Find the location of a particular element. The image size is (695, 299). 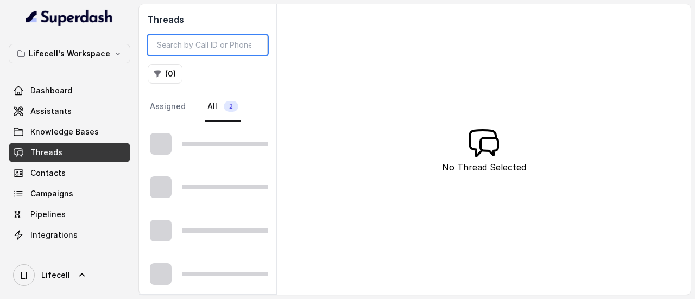

a: Dashboard is located at coordinates (69, 91).